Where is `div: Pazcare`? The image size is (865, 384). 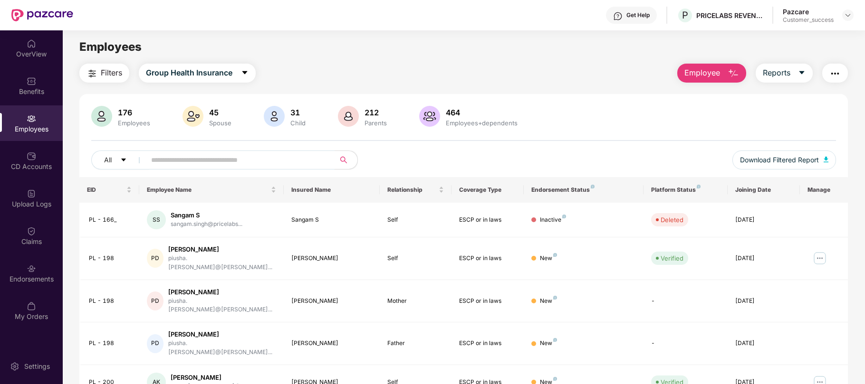
div: Pazcare is located at coordinates (808, 11).